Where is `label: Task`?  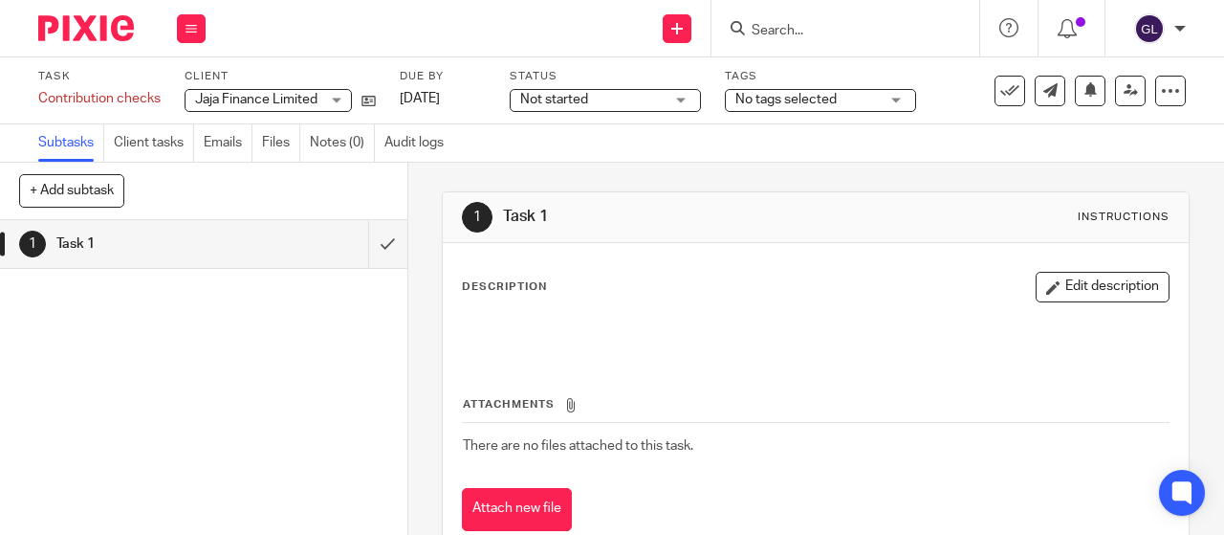
label: Task is located at coordinates (99, 77).